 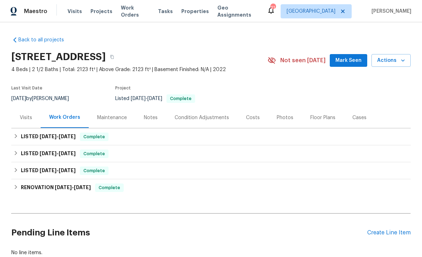 What do you see at coordinates (139, 70) in the screenshot?
I see `span: 4 Beds | 2 1/2 Baths | Total: 2123 ft² | Above Grade: 2123 ft² | Basement Finished: N/A | 2022` at bounding box center [139, 70].